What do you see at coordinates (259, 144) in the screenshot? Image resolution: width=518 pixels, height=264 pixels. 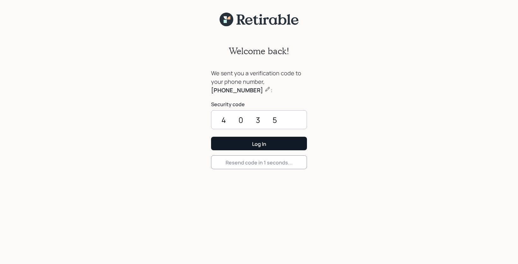 I see `div: Log In` at bounding box center [259, 144].